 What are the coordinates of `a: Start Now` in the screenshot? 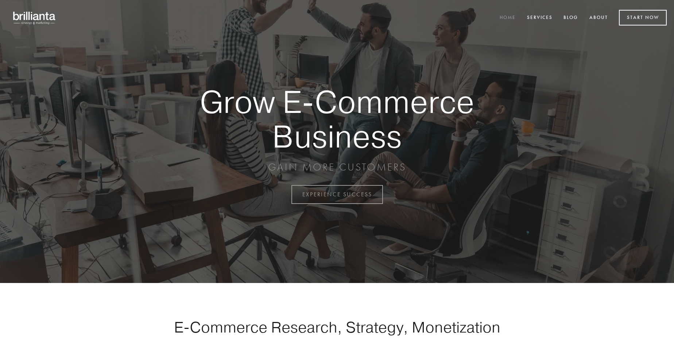 It's located at (642, 17).